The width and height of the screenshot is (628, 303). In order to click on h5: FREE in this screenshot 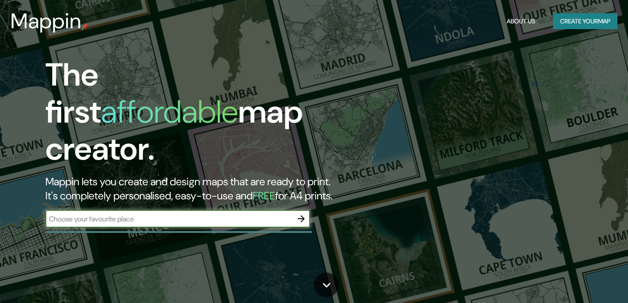, I will do `click(264, 195)`.